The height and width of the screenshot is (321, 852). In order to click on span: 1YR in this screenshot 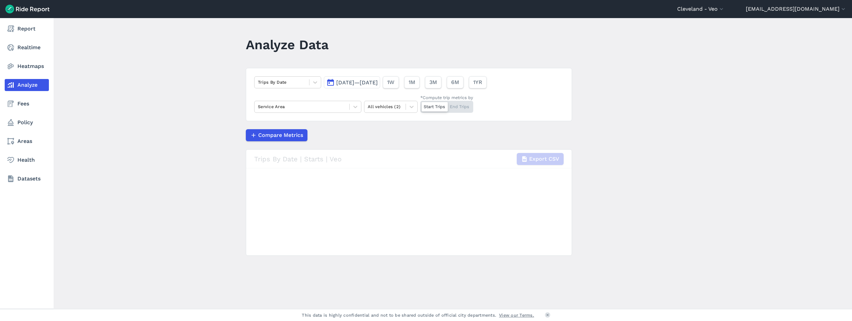, I will do `click(477, 82)`.